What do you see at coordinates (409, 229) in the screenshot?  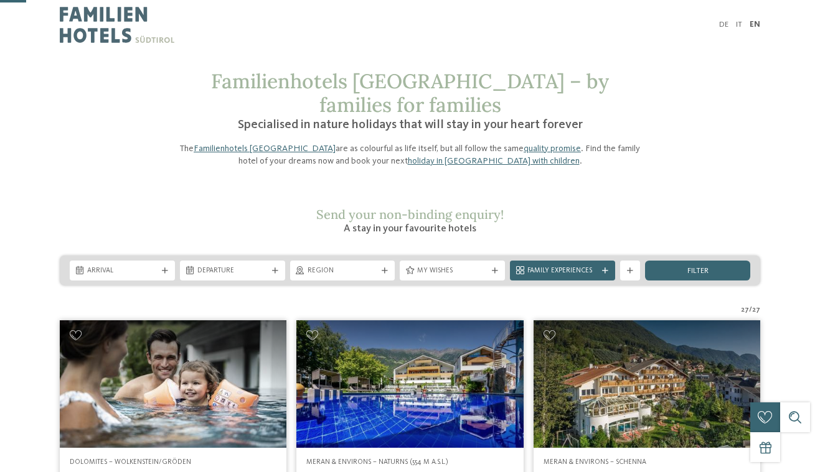 I see `span: A stay in your favourite hotels` at bounding box center [409, 229].